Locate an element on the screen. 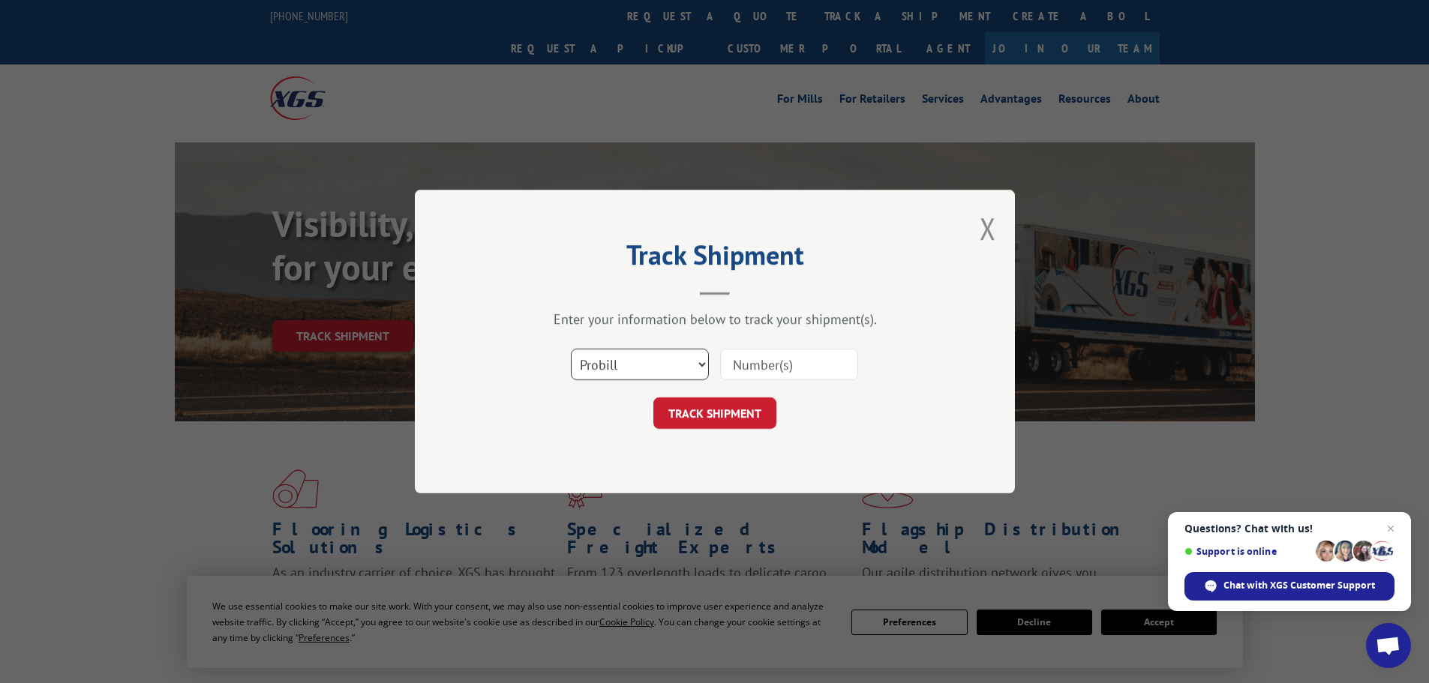 Image resolution: width=1429 pixels, height=683 pixels. div: Enter your information below to track your shipment(s). is located at coordinates (715, 319).